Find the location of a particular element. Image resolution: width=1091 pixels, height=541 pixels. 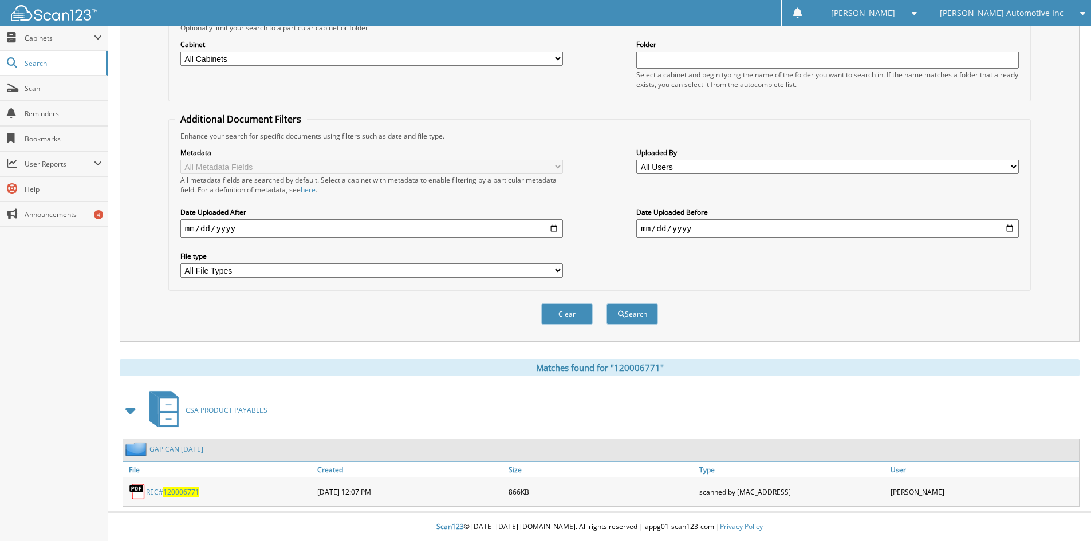

span: Announcements is located at coordinates (63, 214).